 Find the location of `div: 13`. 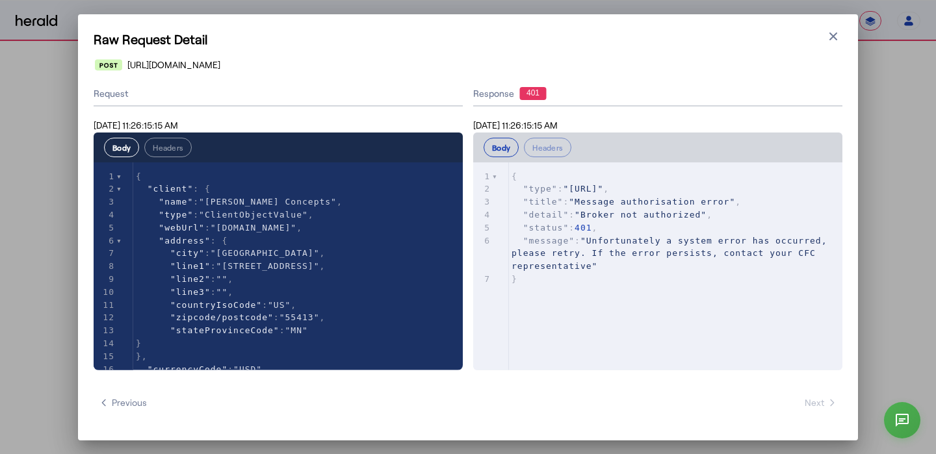

div: 13 is located at coordinates (105, 331).